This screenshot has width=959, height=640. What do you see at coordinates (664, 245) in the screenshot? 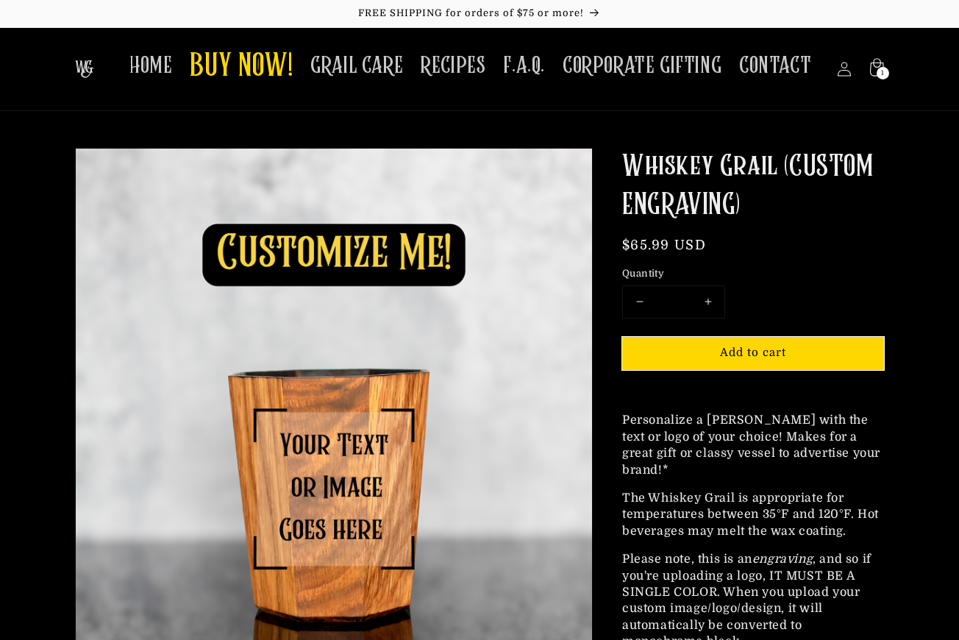
I see `span: $65.99 USD` at bounding box center [664, 245].